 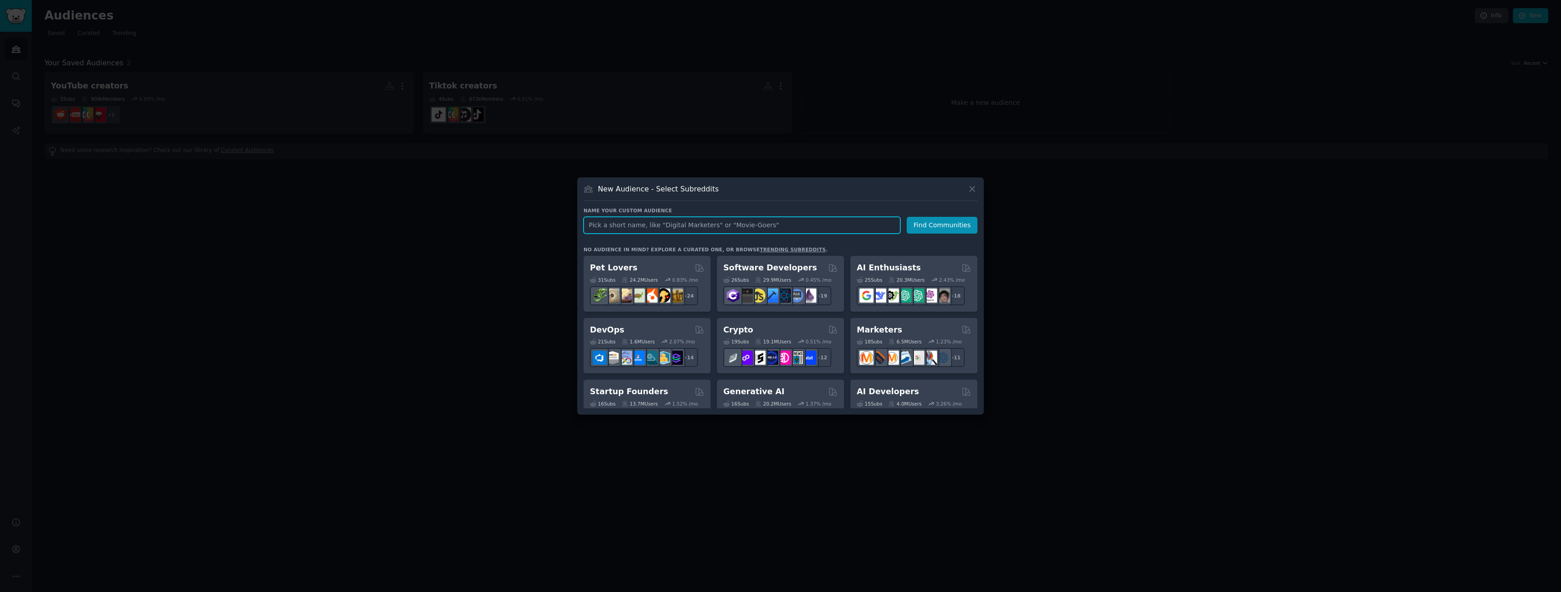 I want to click on div: 26 Sub s, so click(x=736, y=280).